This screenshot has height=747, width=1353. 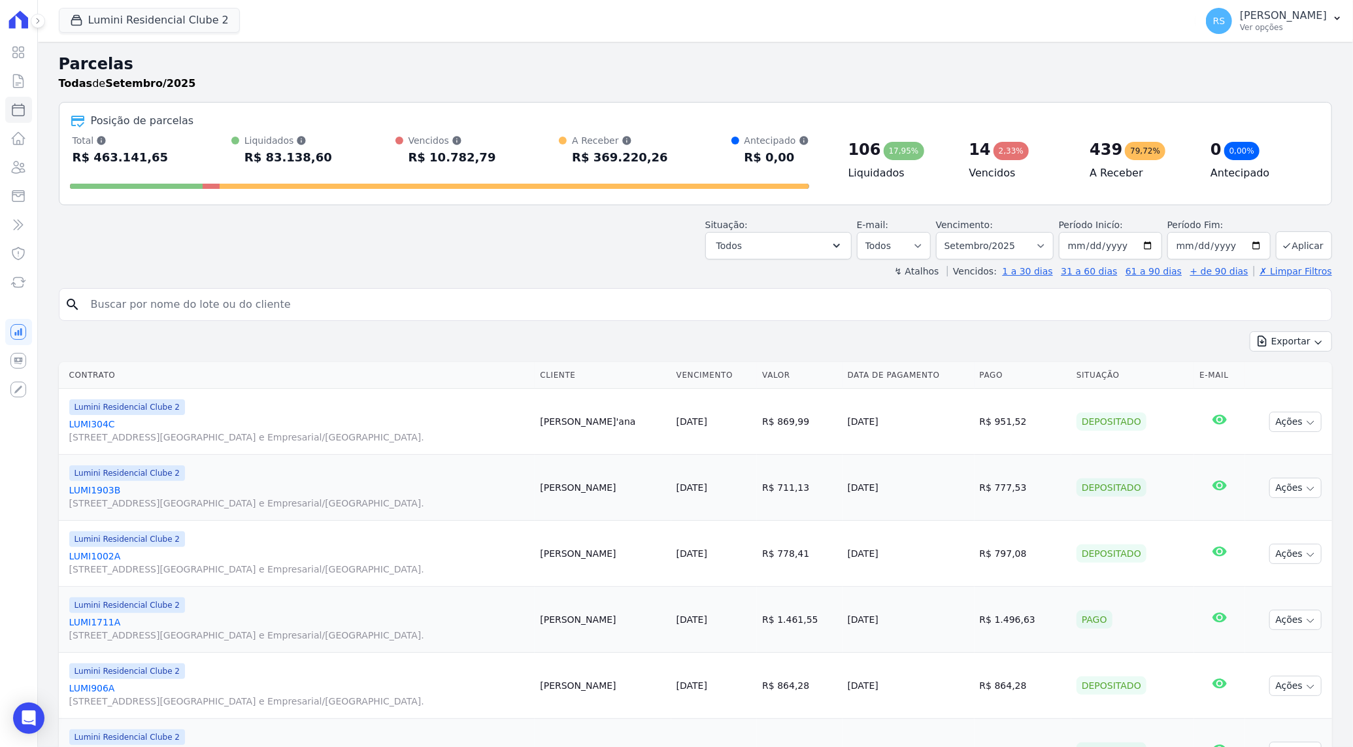 What do you see at coordinates (73, 305) in the screenshot?
I see `i: search` at bounding box center [73, 305].